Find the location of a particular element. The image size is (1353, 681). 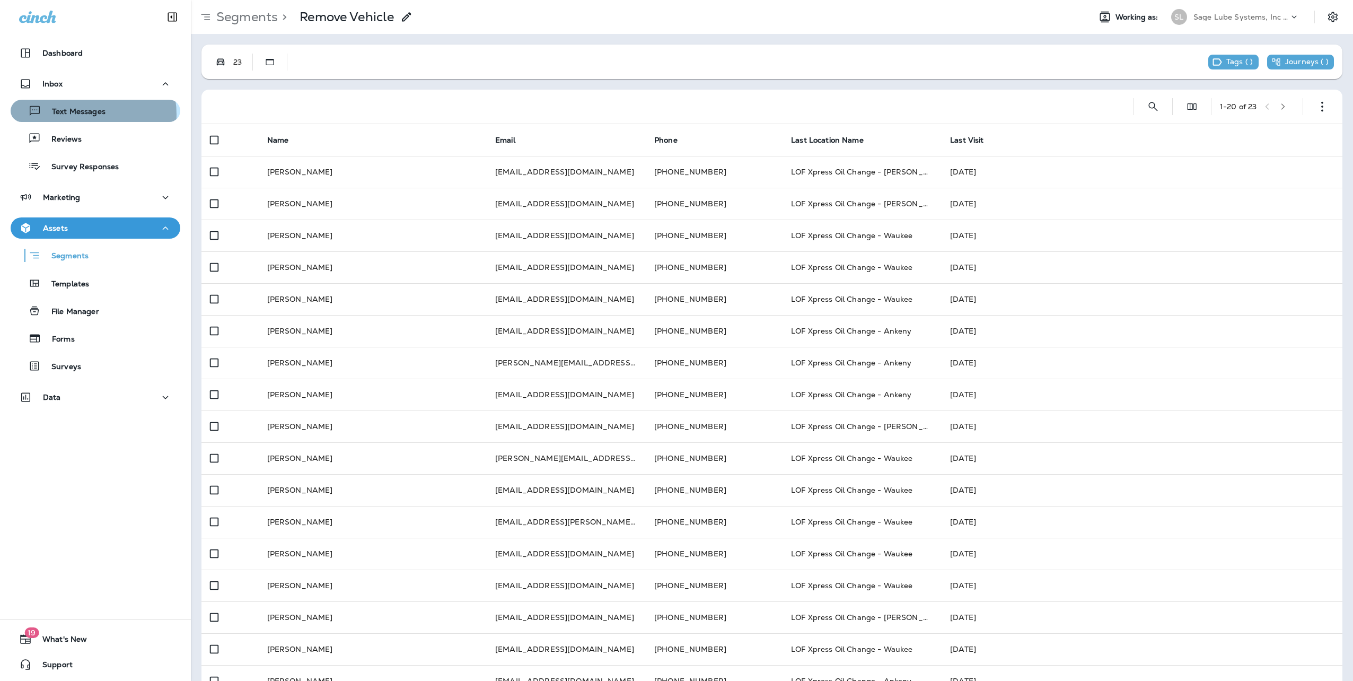

p: Tags ( ) is located at coordinates (1240, 62).